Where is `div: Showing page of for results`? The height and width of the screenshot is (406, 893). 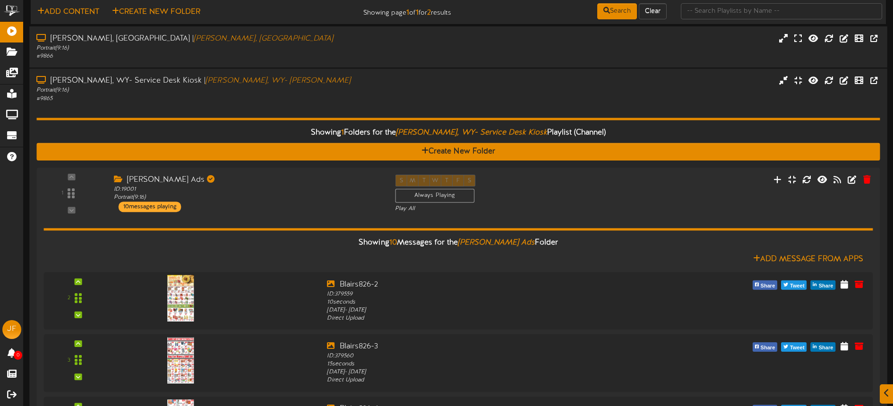
div: Showing page of for results is located at coordinates (386, 10).